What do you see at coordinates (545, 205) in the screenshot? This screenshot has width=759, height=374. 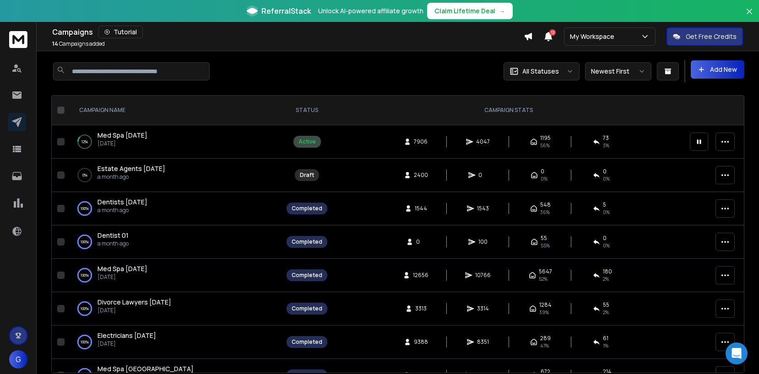 I see `span: 548` at bounding box center [545, 205].